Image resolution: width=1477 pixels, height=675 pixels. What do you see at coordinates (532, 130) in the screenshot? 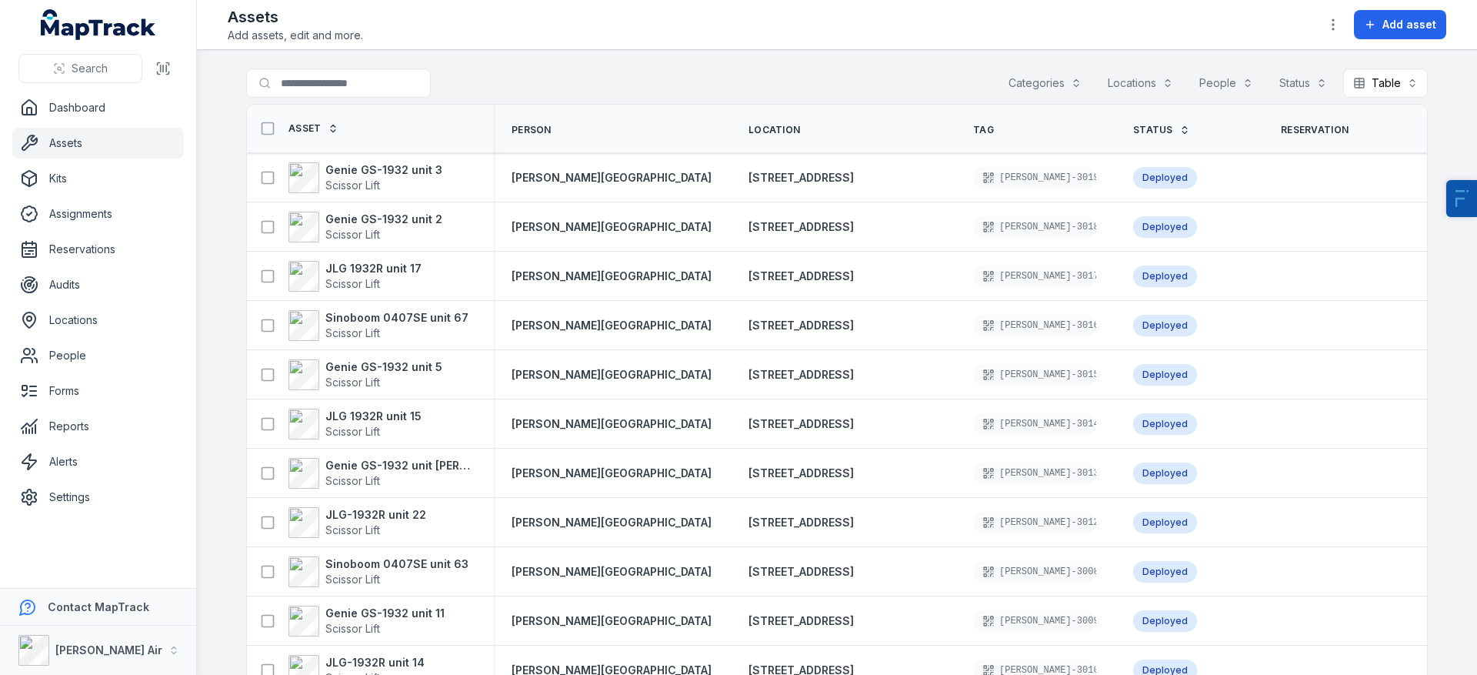
I see `span: Person` at bounding box center [532, 130].